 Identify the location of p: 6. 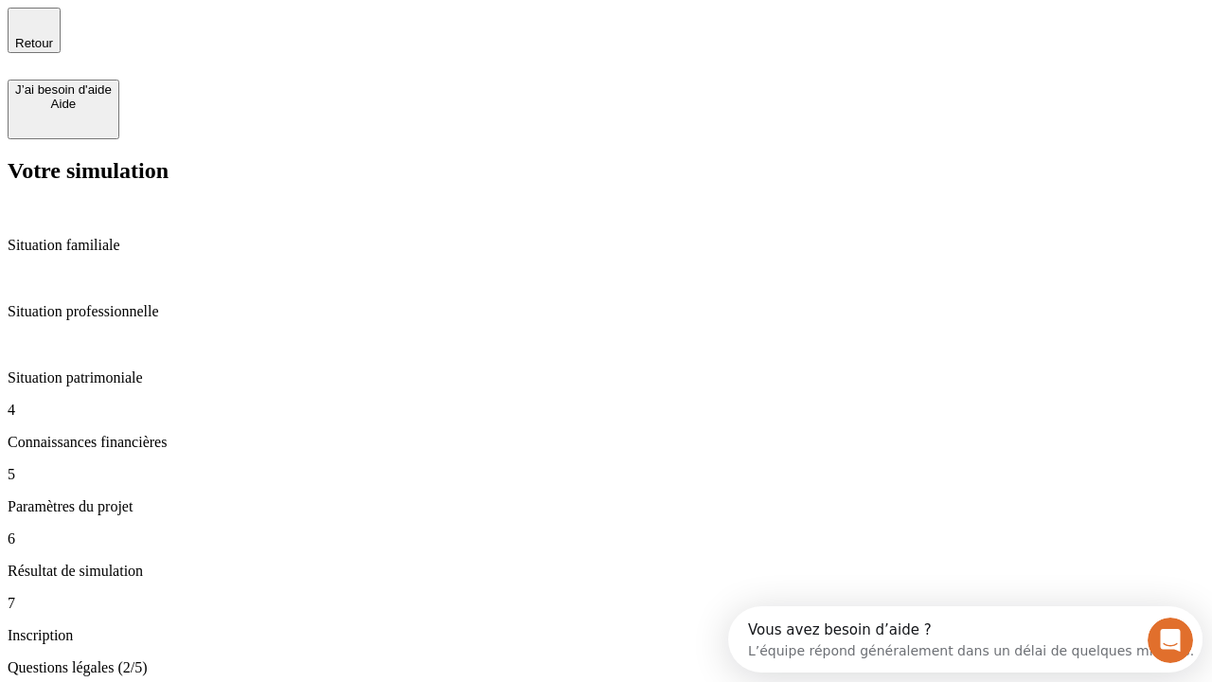
(606, 539).